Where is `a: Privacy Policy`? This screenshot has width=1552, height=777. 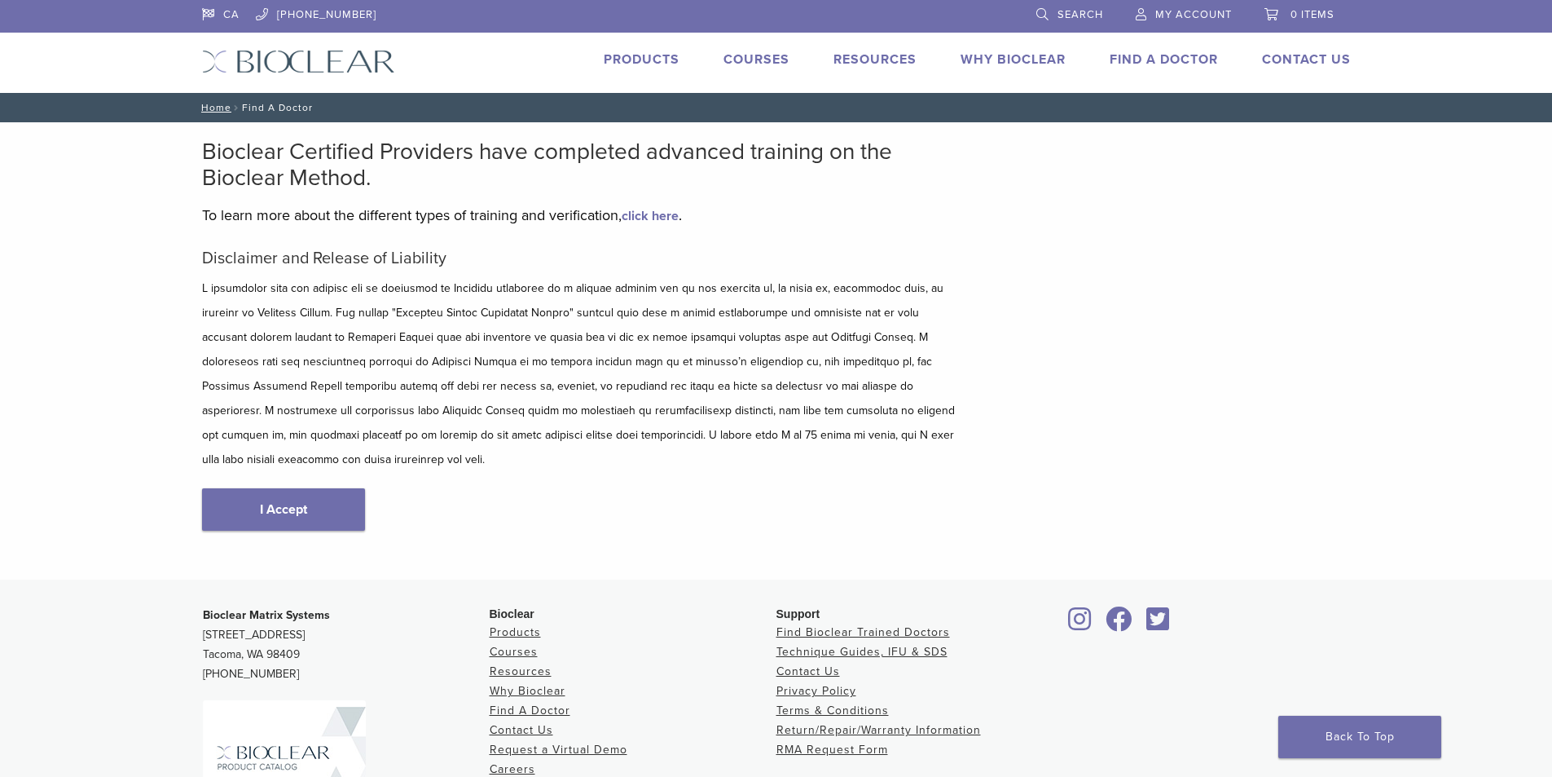
a: Privacy Policy is located at coordinates (816, 690).